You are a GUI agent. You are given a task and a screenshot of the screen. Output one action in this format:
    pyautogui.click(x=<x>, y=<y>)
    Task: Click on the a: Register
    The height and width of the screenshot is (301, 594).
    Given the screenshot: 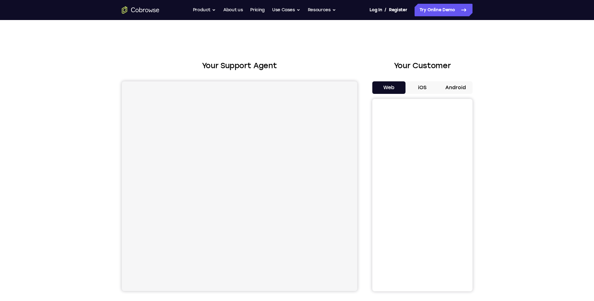 What is the action you would take?
    pyautogui.click(x=398, y=10)
    